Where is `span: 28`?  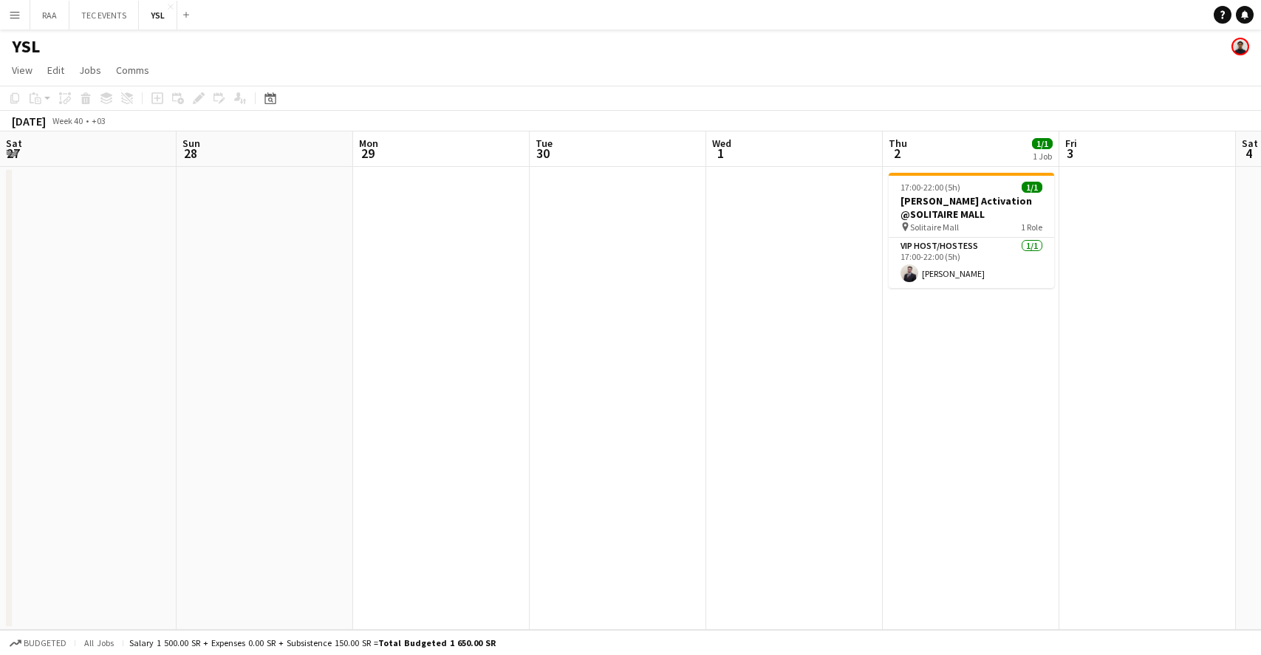 span: 28 is located at coordinates (190, 153).